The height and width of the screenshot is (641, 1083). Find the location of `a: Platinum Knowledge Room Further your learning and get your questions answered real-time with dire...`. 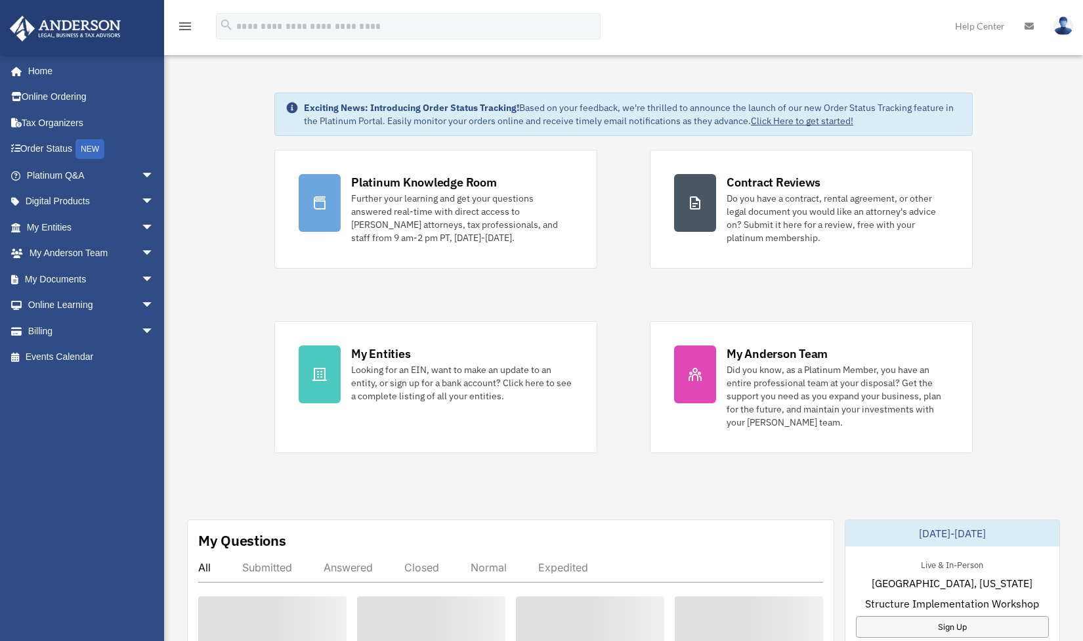

a: Platinum Knowledge Room Further your learning and get your questions answered real-time with dire... is located at coordinates (436, 209).